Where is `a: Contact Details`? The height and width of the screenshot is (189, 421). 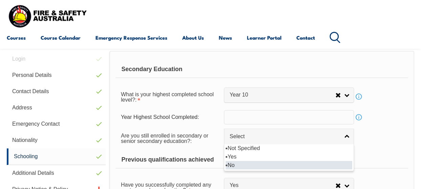 a: Contact Details is located at coordinates (56, 91).